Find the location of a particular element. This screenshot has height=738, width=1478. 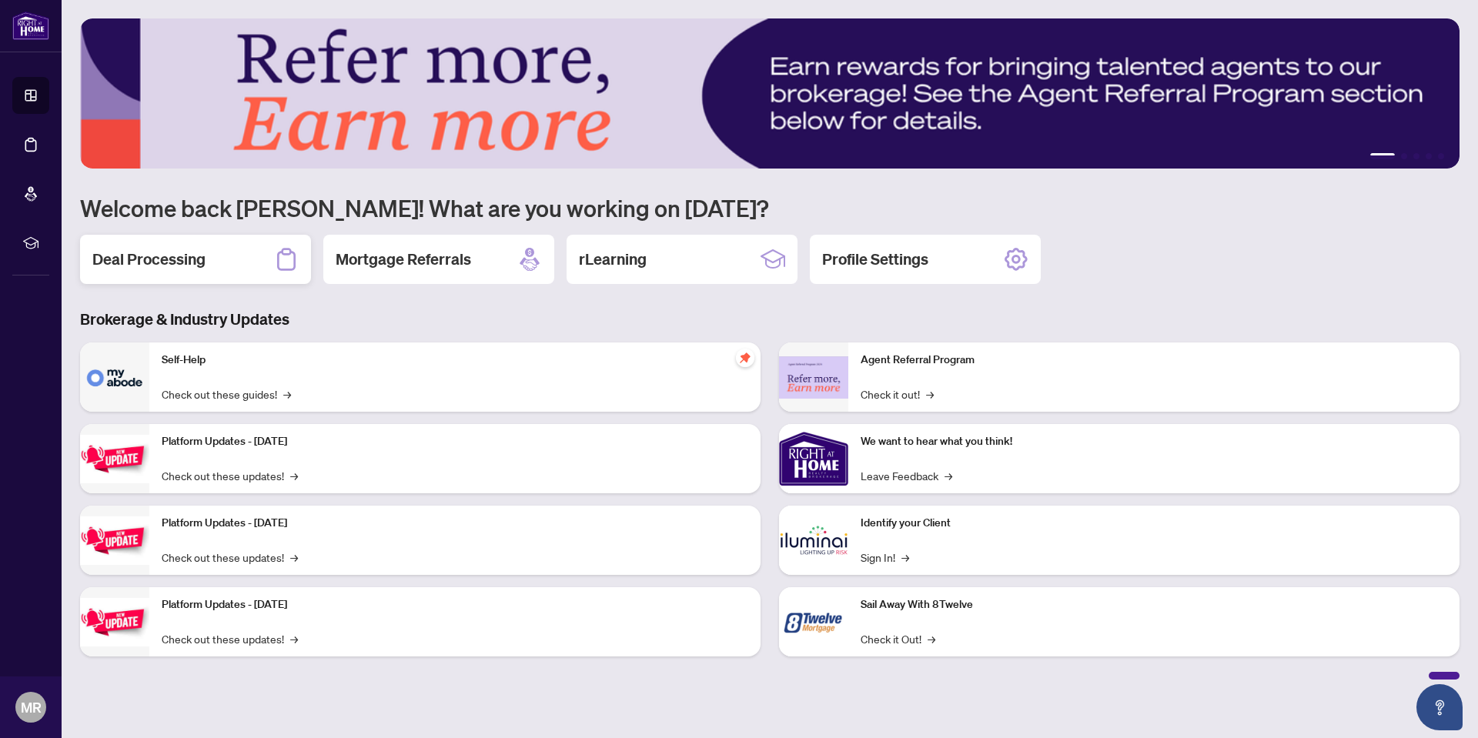

button: 3 is located at coordinates (1416, 156).